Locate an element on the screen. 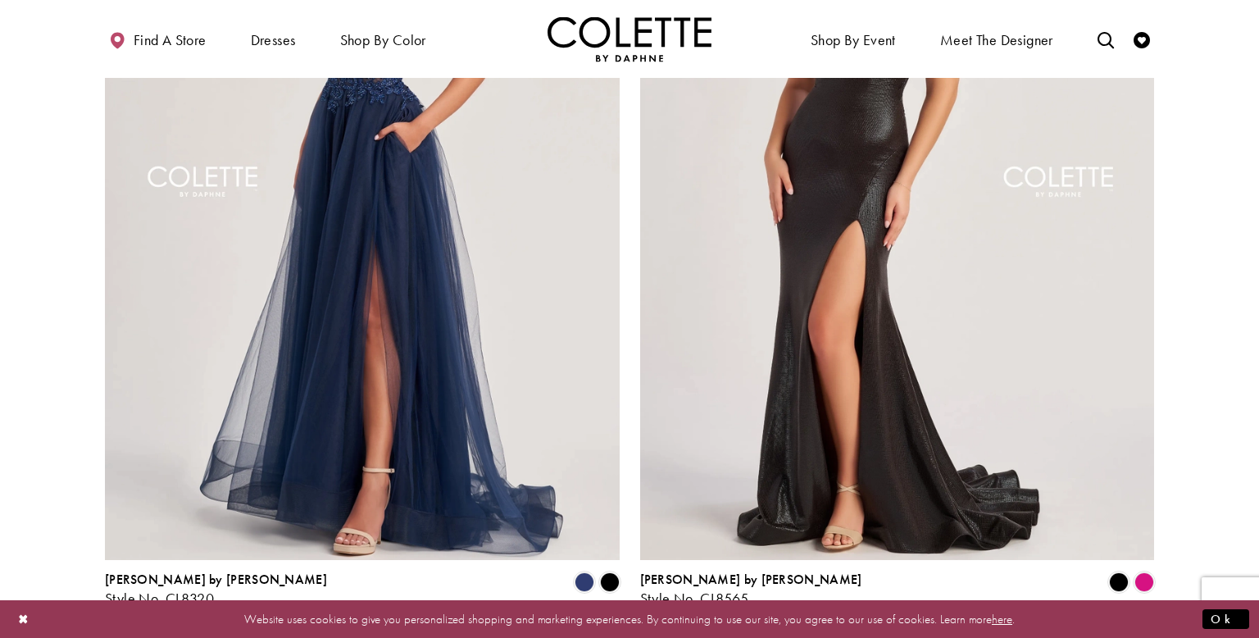  span: Meet the designer is located at coordinates (997, 40).